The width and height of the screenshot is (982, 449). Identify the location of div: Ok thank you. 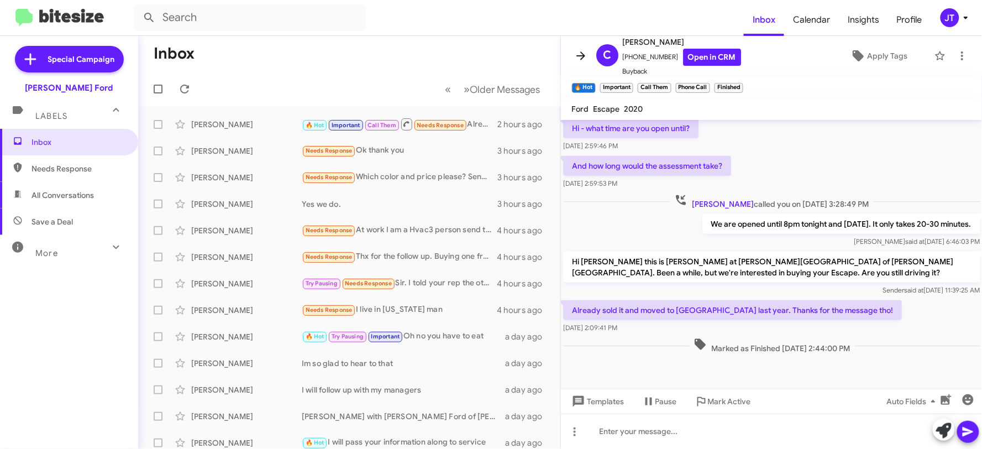
(400, 150).